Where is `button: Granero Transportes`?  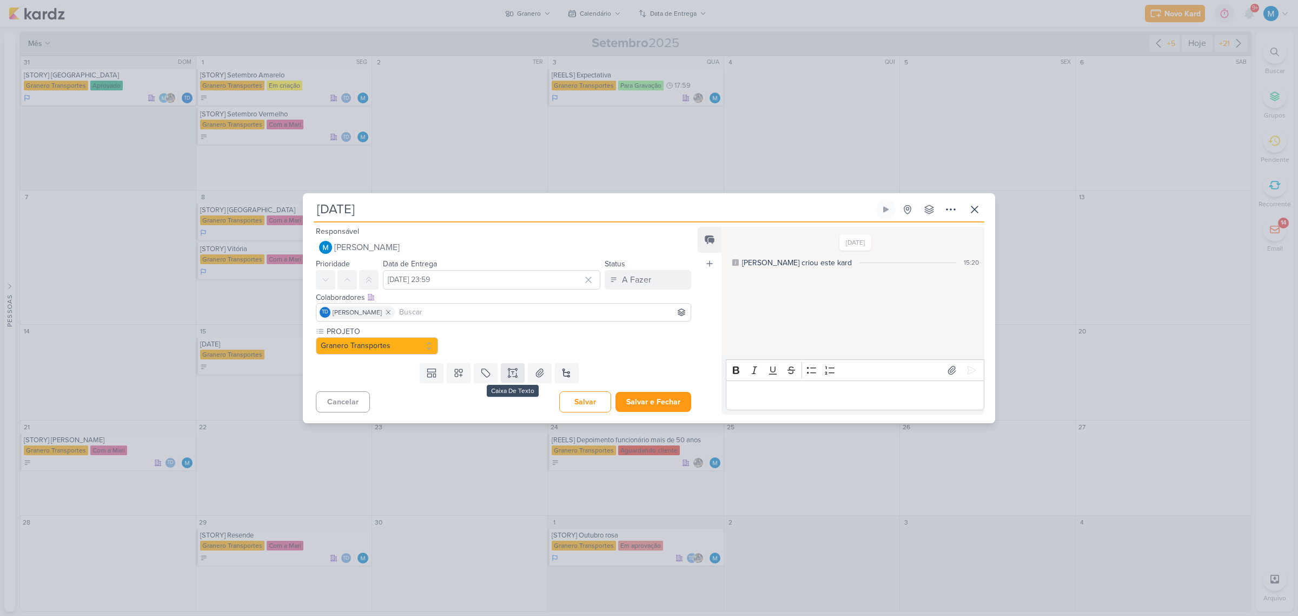
button: Granero Transportes is located at coordinates (377, 346).